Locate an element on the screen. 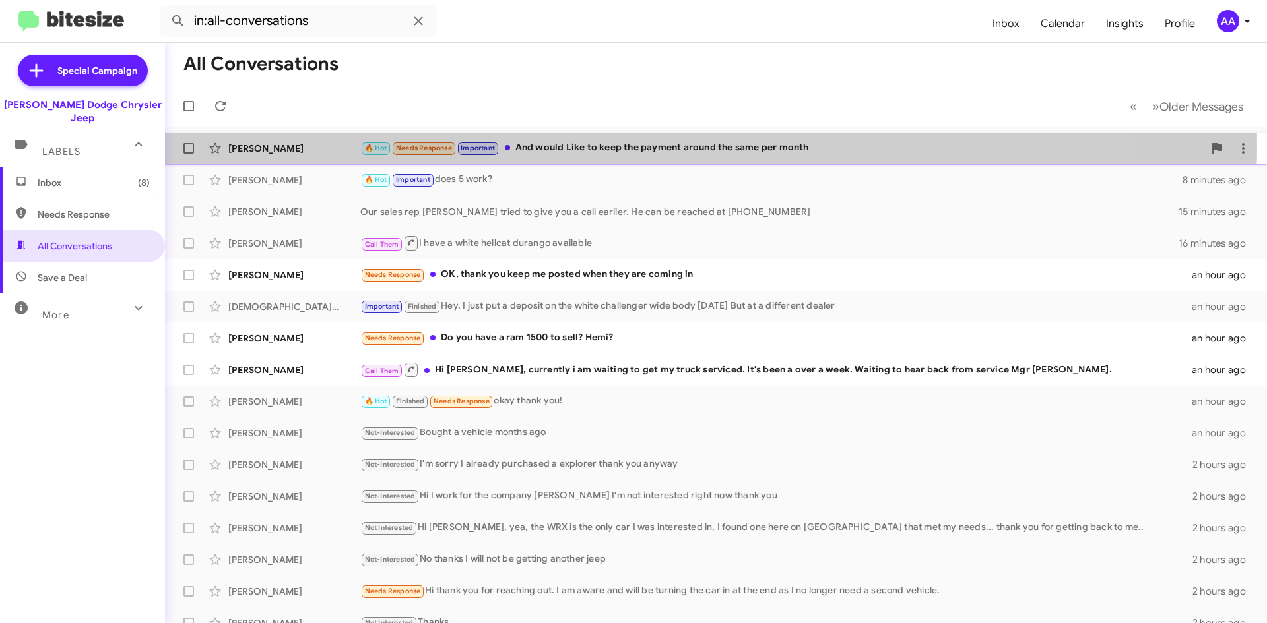 Image resolution: width=1267 pixels, height=623 pixels. a: Calendar is located at coordinates (1062, 24).